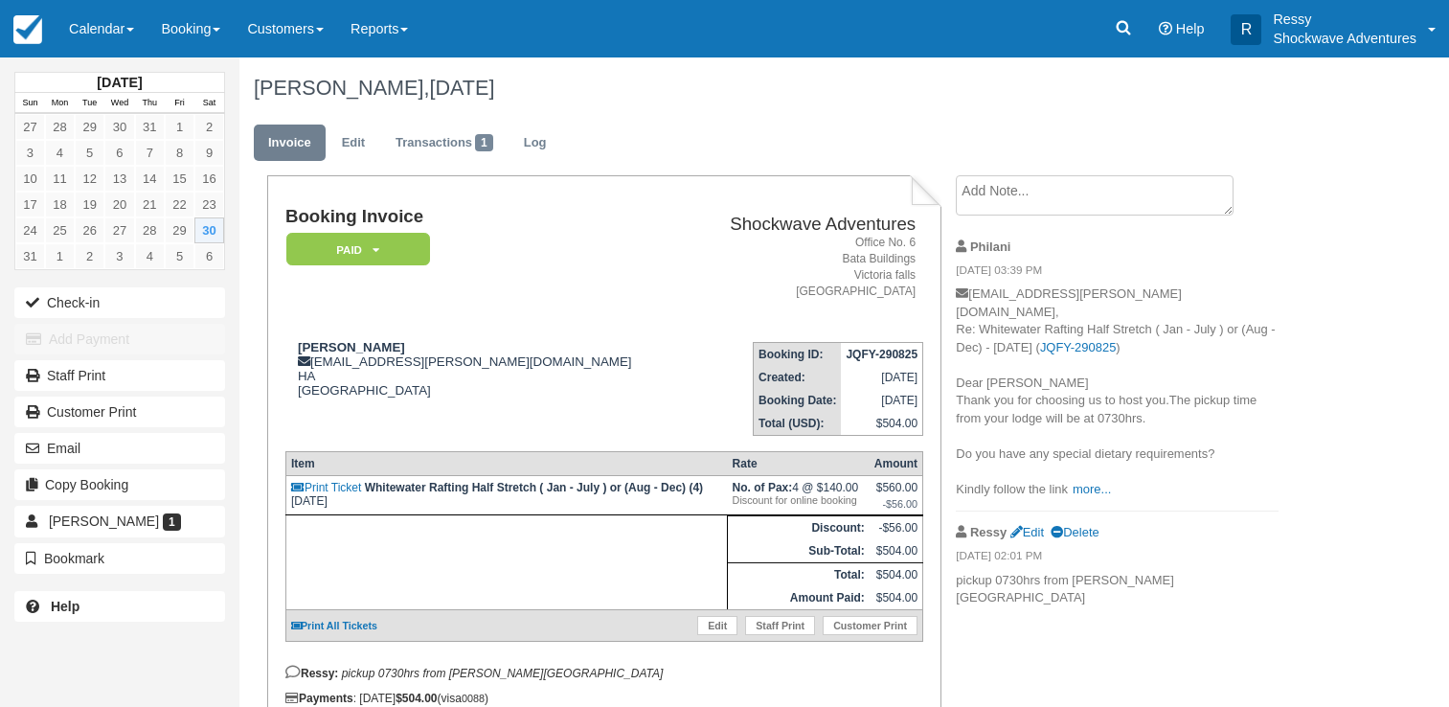 The height and width of the screenshot is (707, 1449). What do you see at coordinates (897, 528) in the screenshot?
I see `td: -$56.00` at bounding box center [897, 528].